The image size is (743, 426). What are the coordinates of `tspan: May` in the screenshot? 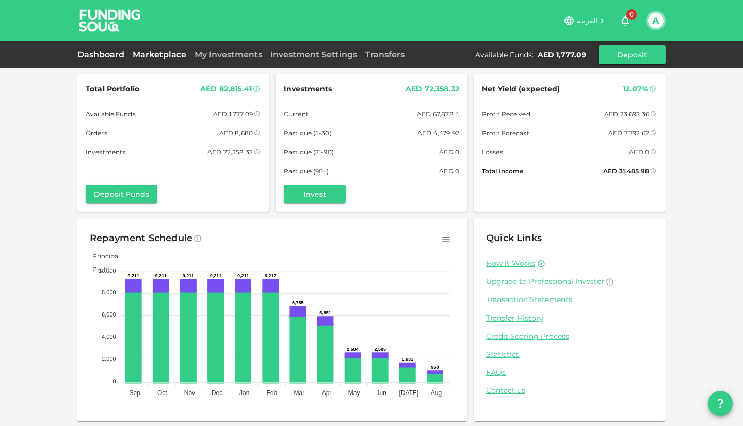 It's located at (354, 393).